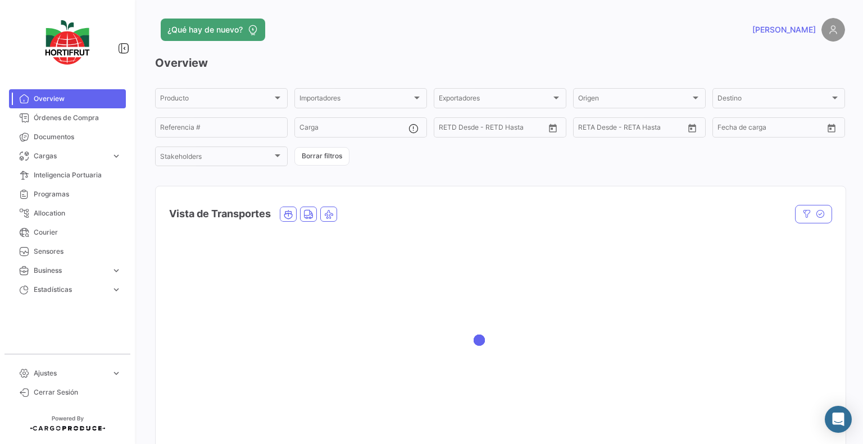 The image size is (863, 444). I want to click on span: Ajustes, so click(70, 373).